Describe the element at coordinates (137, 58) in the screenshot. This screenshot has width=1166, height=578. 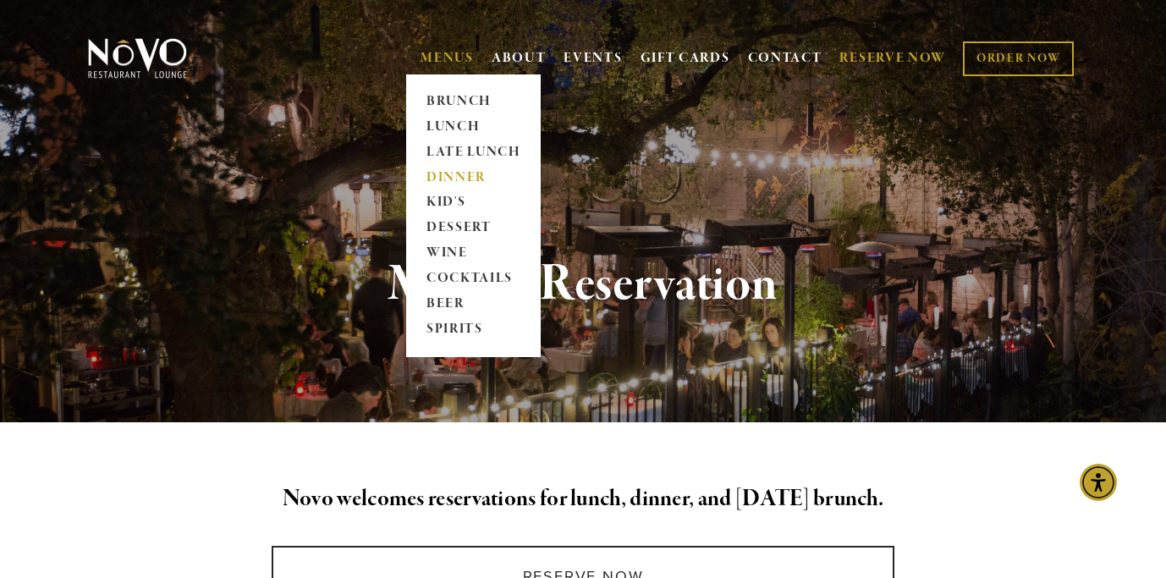
I see `img: Novo Restaurant &amp; Lounge` at that location.